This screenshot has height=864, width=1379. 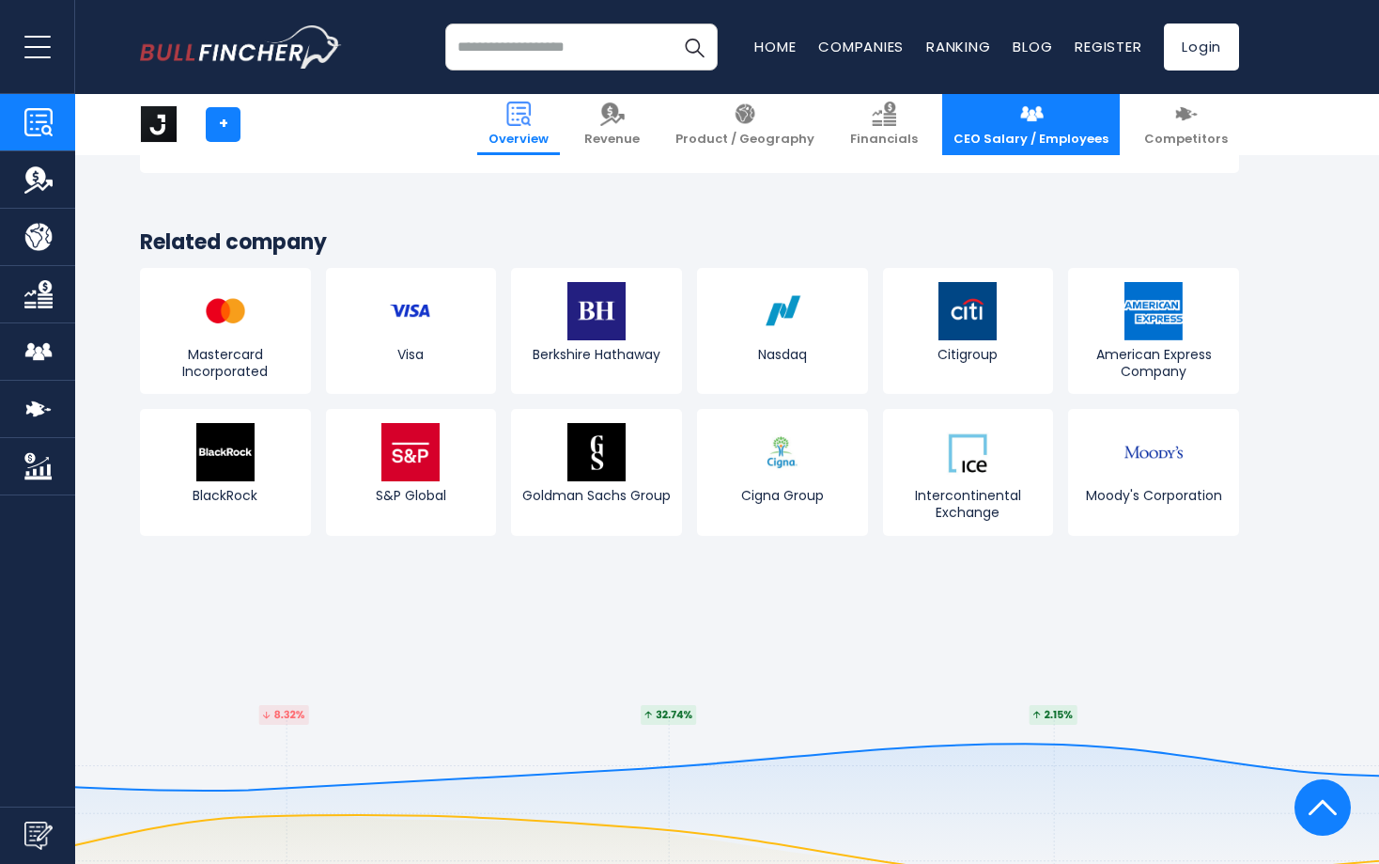 What do you see at coordinates (1154, 495) in the screenshot?
I see `span: Moody's Corporation` at bounding box center [1154, 495].